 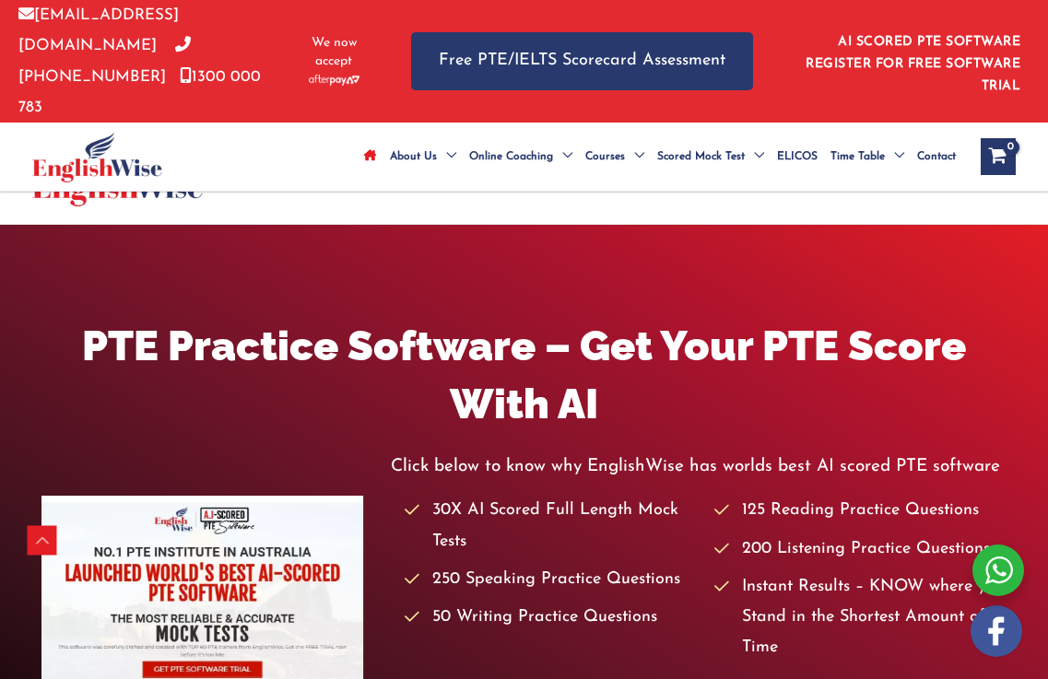 What do you see at coordinates (867, 157) in the screenshot?
I see `a: Time TableMenu Toggle` at bounding box center [867, 157].